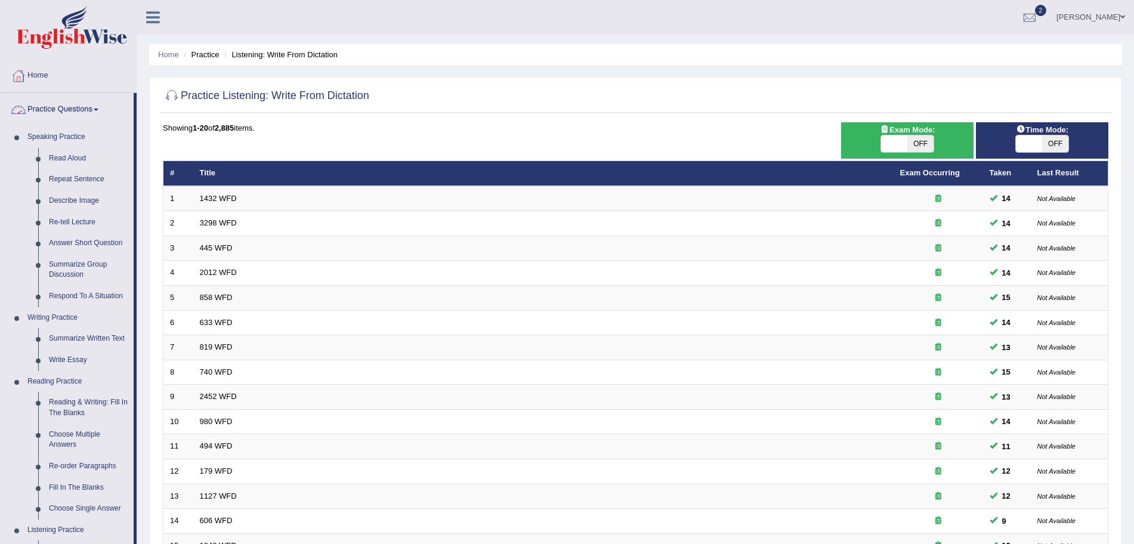 Image resolution: width=1134 pixels, height=544 pixels. Describe the element at coordinates (178, 323) in the screenshot. I see `td: 6` at that location.